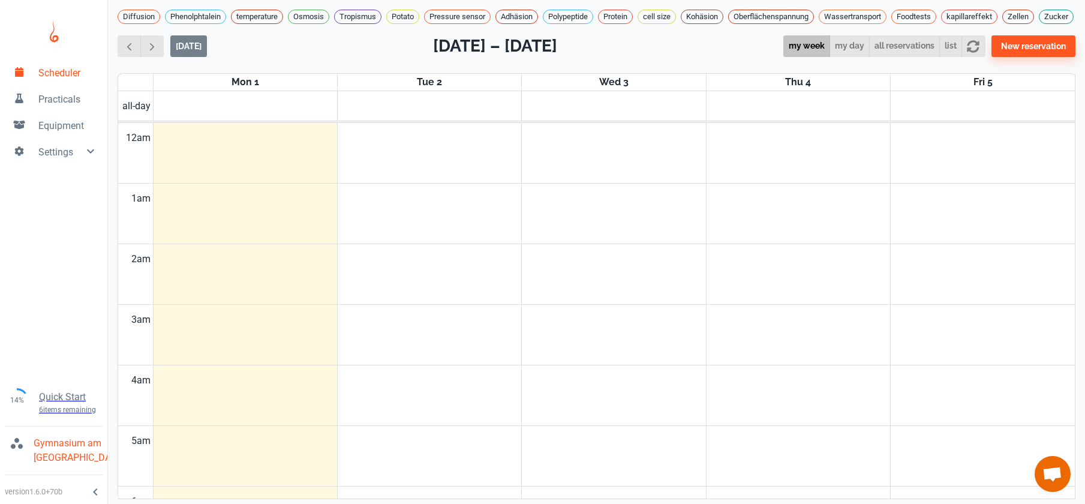 The width and height of the screenshot is (1085, 504). I want to click on div: cell size, so click(657, 17).